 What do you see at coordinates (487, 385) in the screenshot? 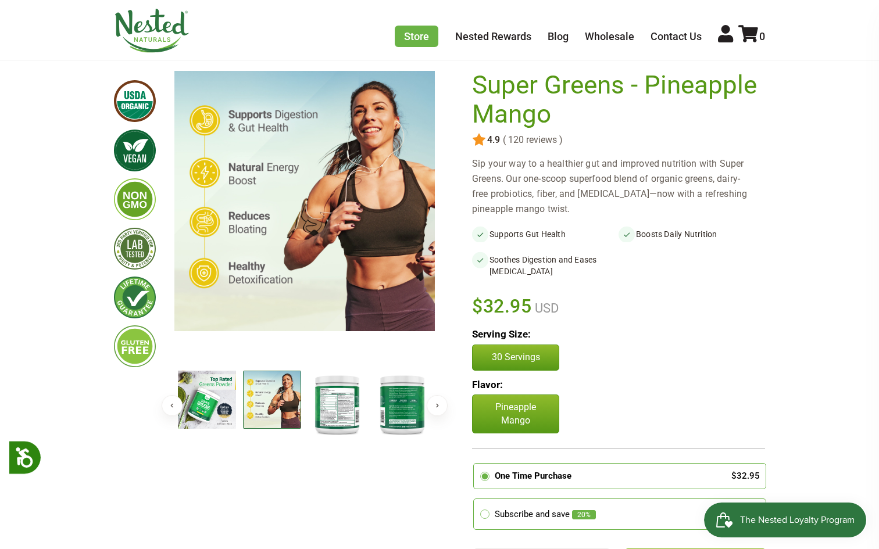
I see `b: Flavor:` at bounding box center [487, 385].